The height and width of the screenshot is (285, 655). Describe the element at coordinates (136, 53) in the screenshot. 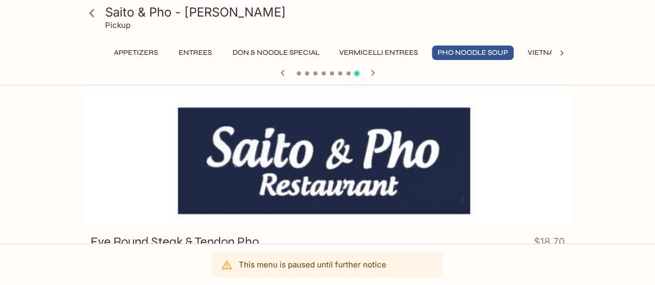

I see `button: Appetizers` at that location.